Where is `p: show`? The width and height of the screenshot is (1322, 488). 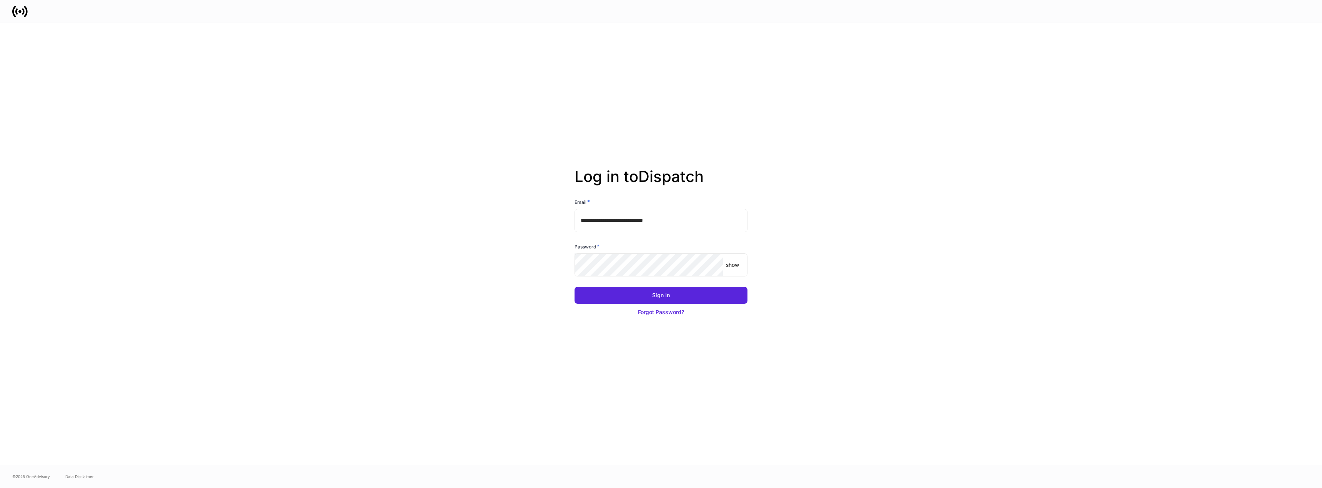
p: show is located at coordinates (733, 265).